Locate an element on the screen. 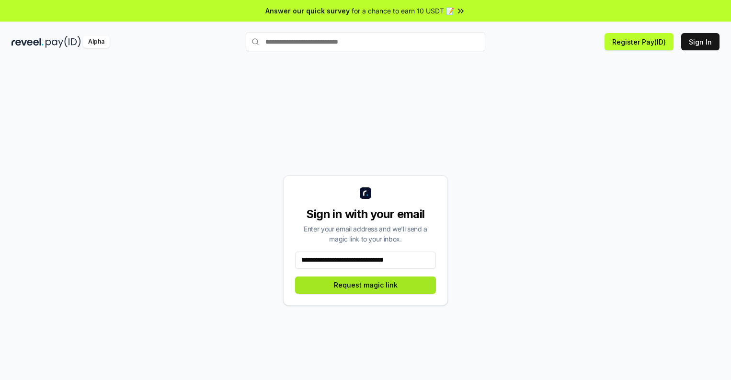 The width and height of the screenshot is (731, 380). span: for a chance to earn 10 USDT 📝 is located at coordinates (403, 11).